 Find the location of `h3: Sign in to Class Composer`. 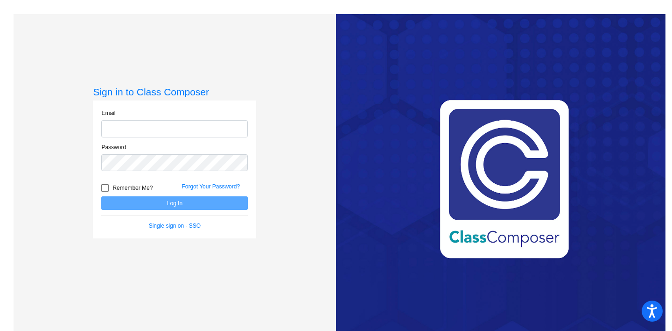

h3: Sign in to Class Composer is located at coordinates (175, 92).